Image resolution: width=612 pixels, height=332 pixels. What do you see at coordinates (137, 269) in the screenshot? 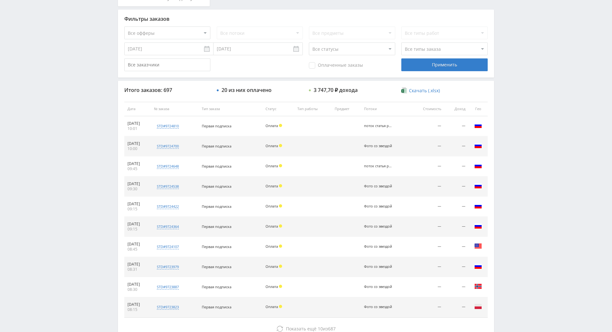
I see `div: 08:31` at bounding box center [137, 269].